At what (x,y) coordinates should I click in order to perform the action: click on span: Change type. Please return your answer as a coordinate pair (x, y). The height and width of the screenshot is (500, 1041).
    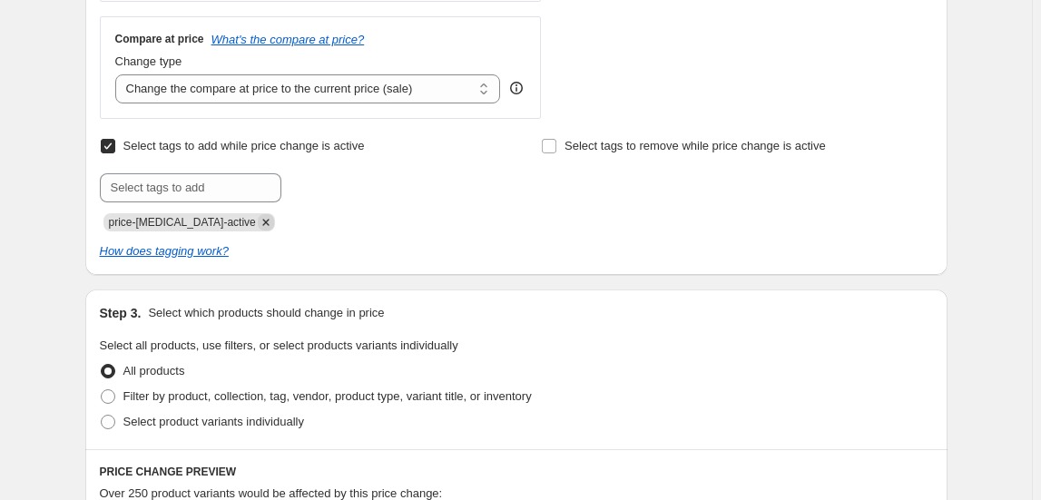
    Looking at the image, I should click on (149, 61).